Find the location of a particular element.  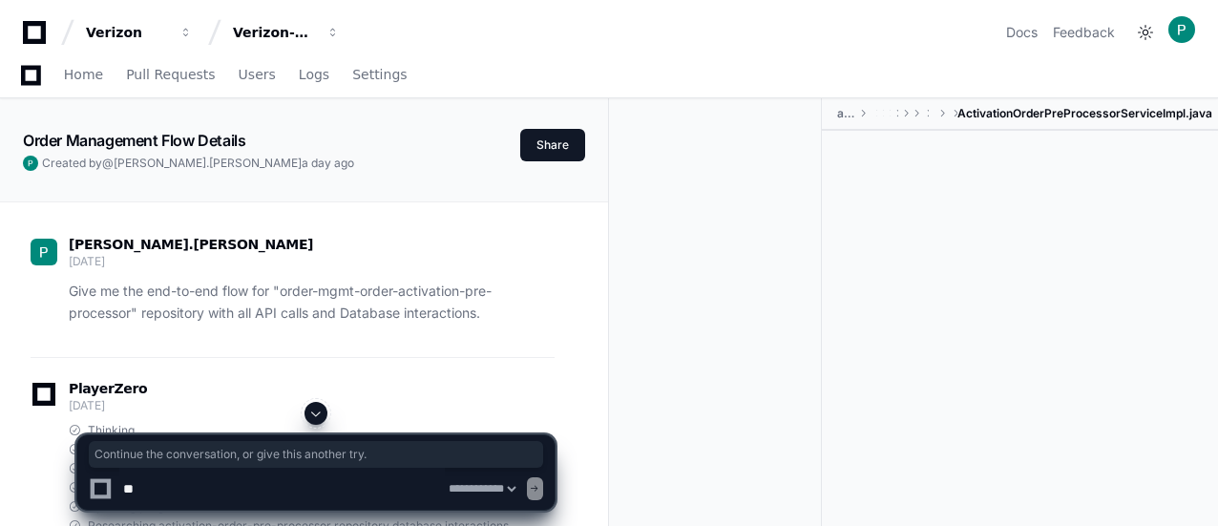

button: Verizon-Clarify-Order-Management is located at coordinates (286, 32).